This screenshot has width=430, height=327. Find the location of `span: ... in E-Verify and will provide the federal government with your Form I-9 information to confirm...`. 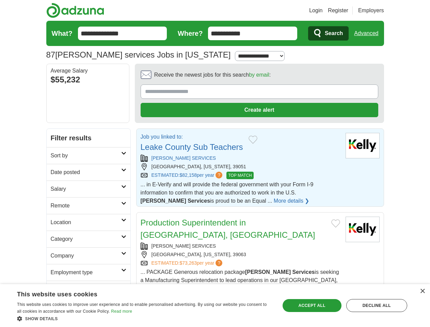

span: ... in E-Verify and will provide the federal government with your Form I-9 information to confirm... is located at coordinates (227, 192).